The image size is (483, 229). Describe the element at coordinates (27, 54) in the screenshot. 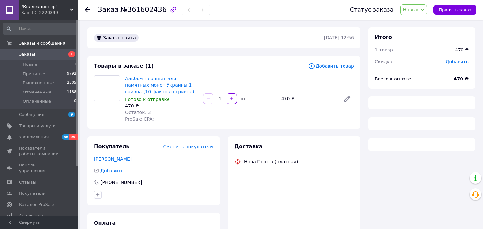

I see `span: Заказы` at that location.